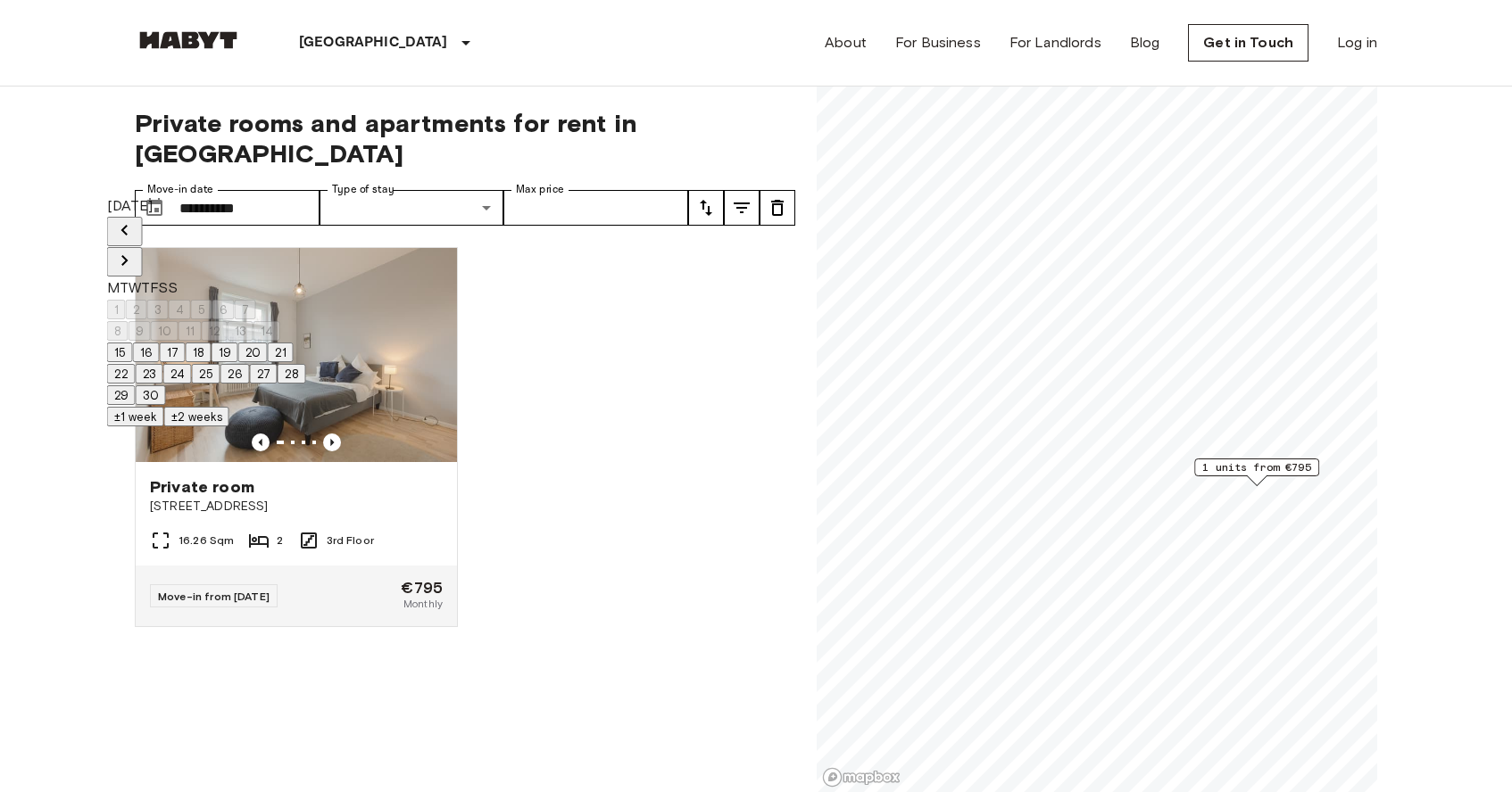 The height and width of the screenshot is (792, 1512). Describe the element at coordinates (246, 310) in the screenshot. I see `button: 7` at that location.